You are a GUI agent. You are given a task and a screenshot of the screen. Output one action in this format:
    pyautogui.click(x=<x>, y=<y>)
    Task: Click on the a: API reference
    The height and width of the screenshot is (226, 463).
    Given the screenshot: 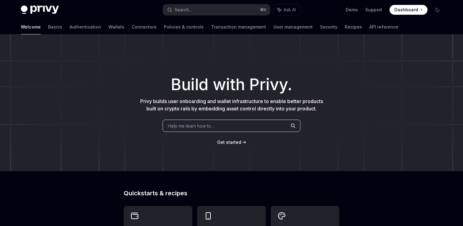 What is the action you would take?
    pyautogui.click(x=384, y=27)
    